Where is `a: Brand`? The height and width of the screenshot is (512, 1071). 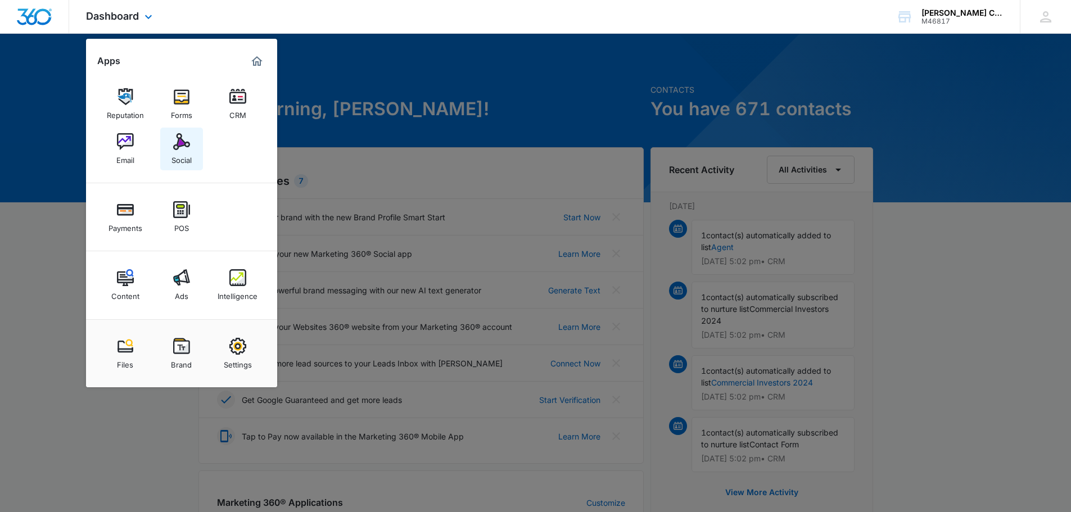 a: Brand is located at coordinates (182, 354).